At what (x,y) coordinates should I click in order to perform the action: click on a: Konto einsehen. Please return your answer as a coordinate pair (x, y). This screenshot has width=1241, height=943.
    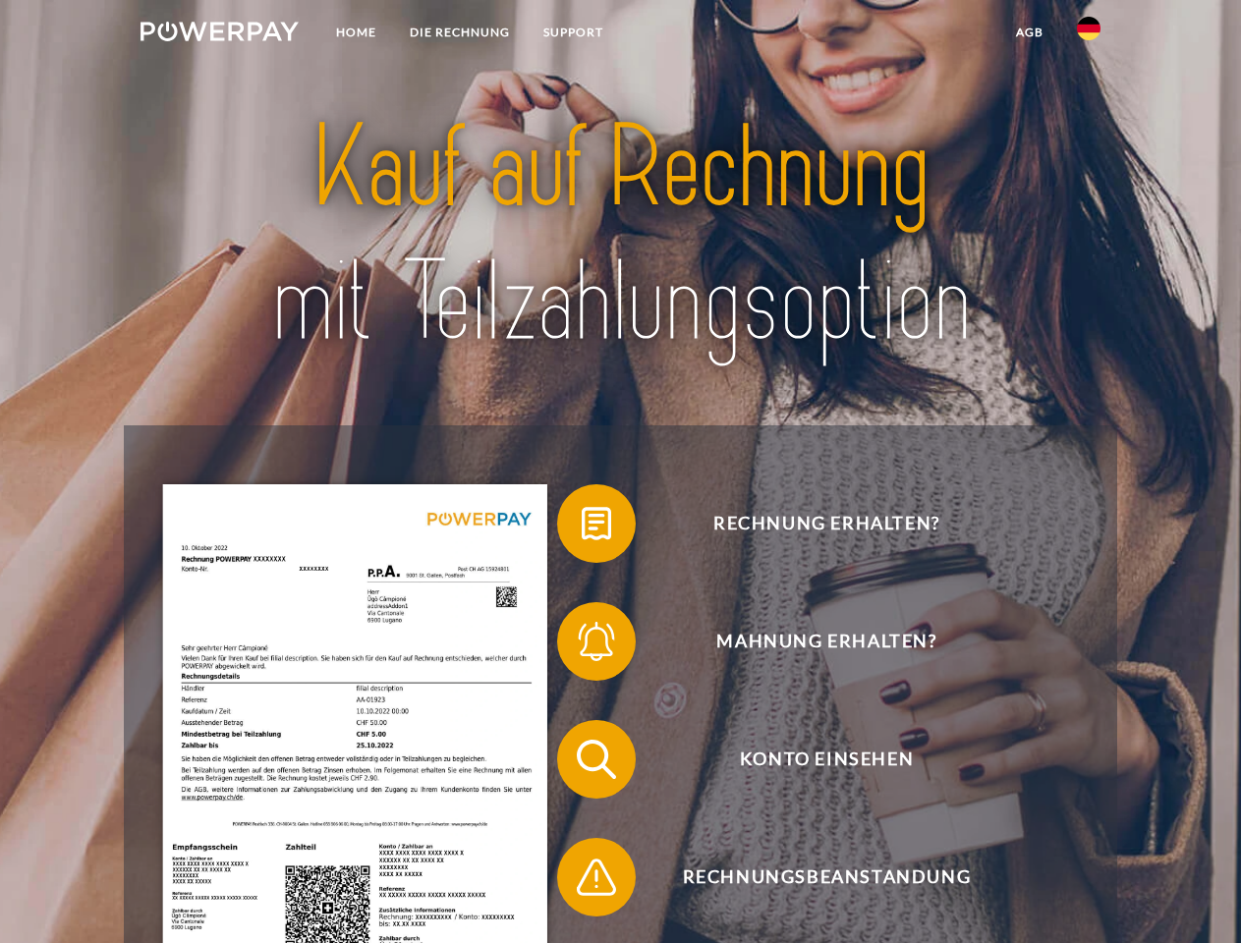
    Looking at the image, I should click on (813, 760).